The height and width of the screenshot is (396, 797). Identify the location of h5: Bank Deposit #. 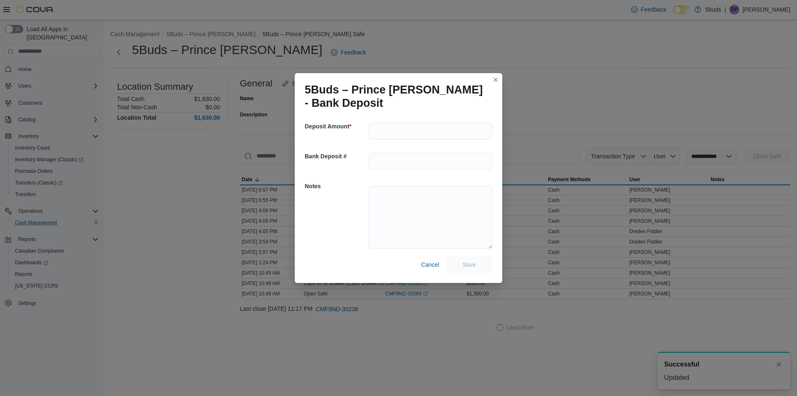
(336, 156).